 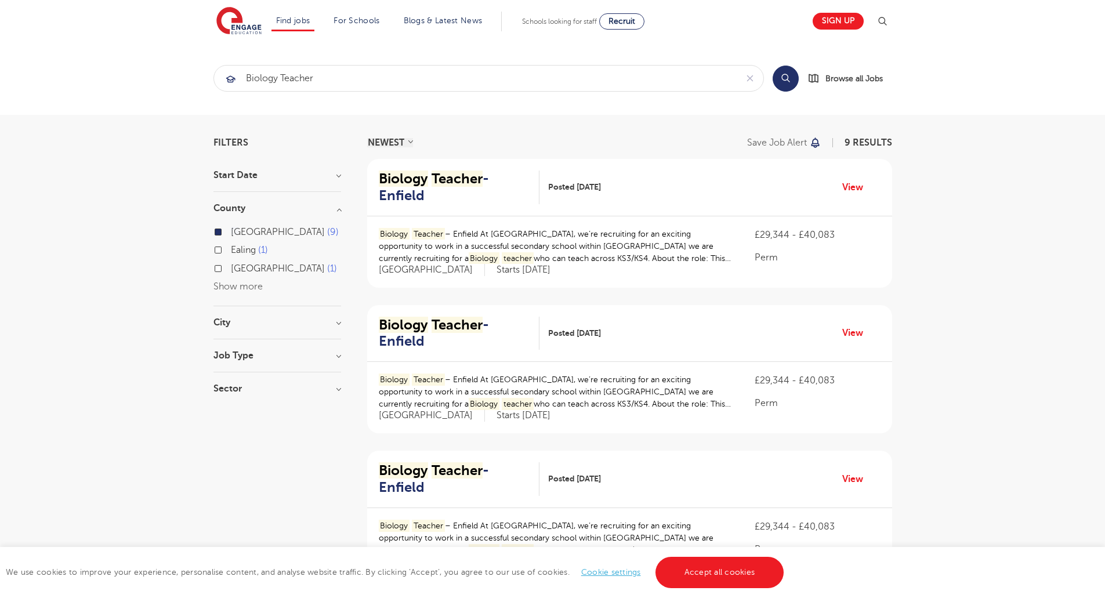 I want to click on span: We use cookies to improve your experience, personalise content, and analyse website traffic. By c..., so click(x=396, y=572).